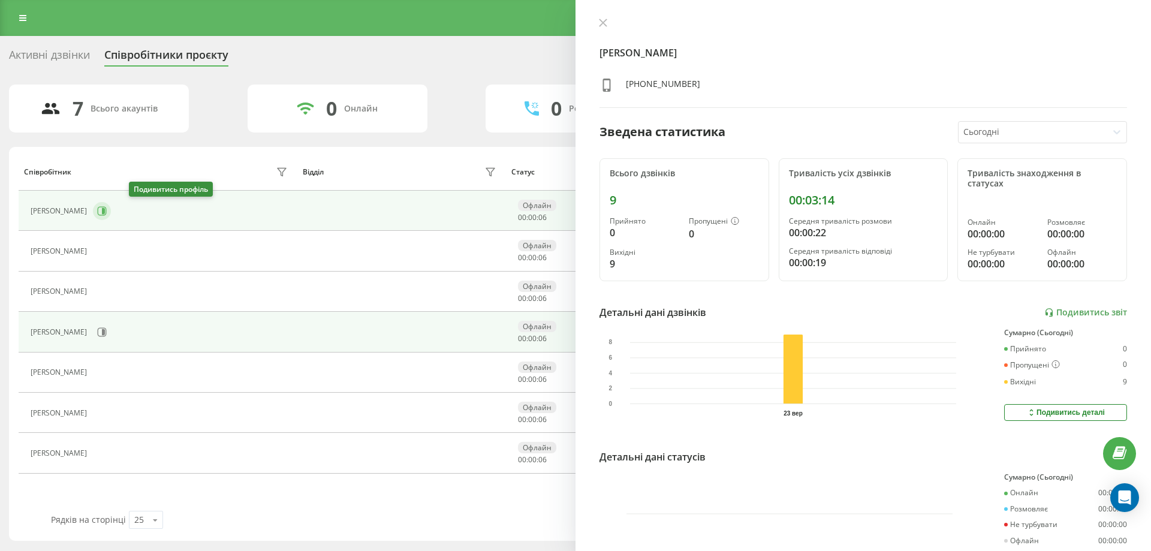  I want to click on div: Open Intercom Messenger, so click(1124, 497).